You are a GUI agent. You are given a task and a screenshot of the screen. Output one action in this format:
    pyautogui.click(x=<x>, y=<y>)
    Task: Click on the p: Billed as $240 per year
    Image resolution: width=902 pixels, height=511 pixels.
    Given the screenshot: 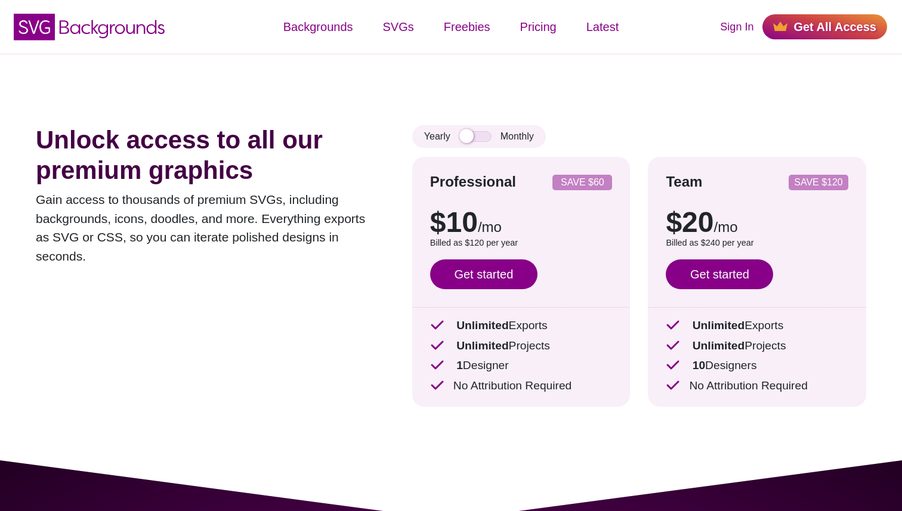 What is the action you would take?
    pyautogui.click(x=757, y=243)
    